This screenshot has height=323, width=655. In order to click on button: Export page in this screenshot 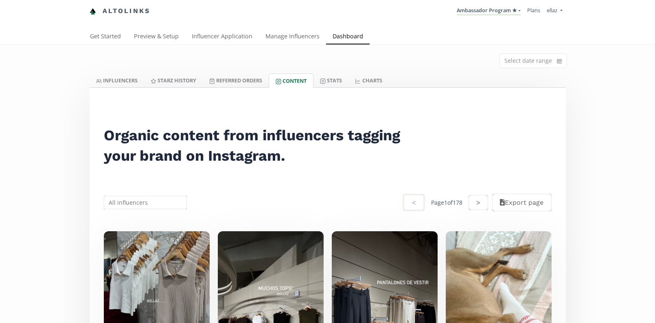, I will do `click(522, 202)`.